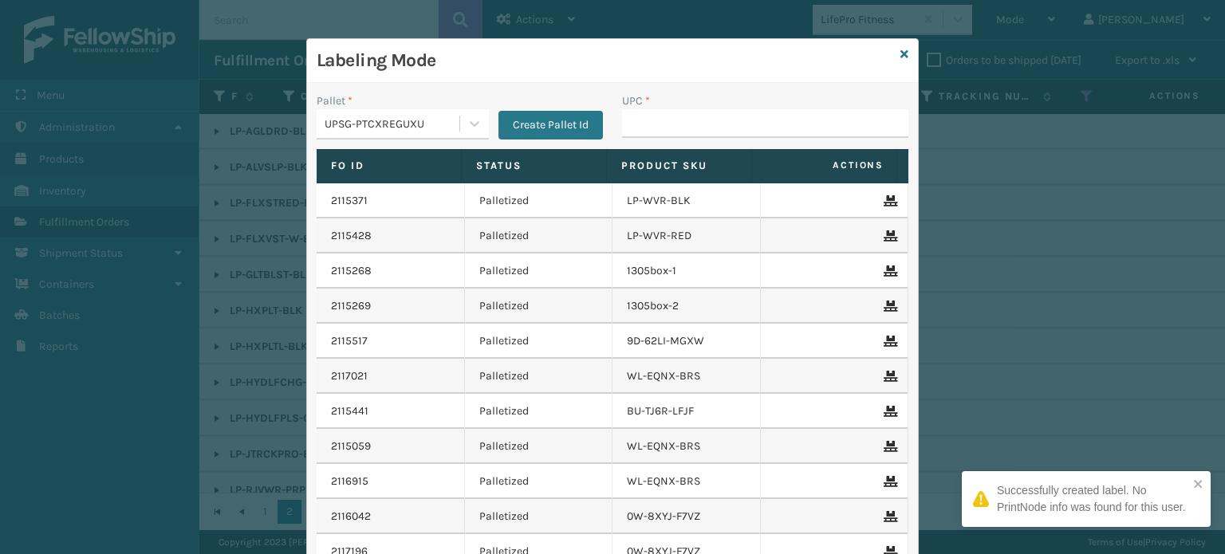 The image size is (1225, 554). Describe the element at coordinates (550, 125) in the screenshot. I see `button: Create Pallet Id` at that location.